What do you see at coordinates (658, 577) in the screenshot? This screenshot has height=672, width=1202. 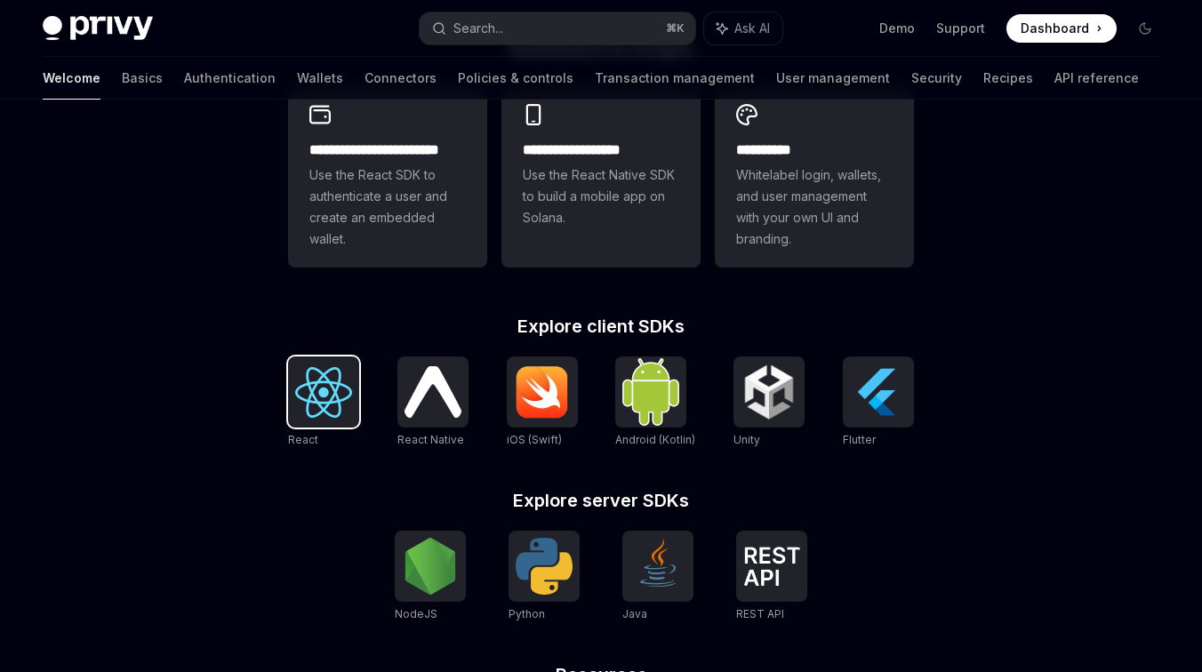 I see `a: JavaJava` at bounding box center [658, 577].